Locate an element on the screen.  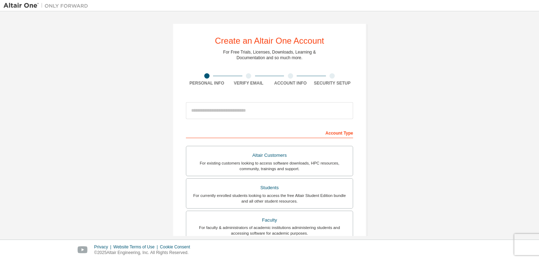
div: Privacy is located at coordinates (104, 247).